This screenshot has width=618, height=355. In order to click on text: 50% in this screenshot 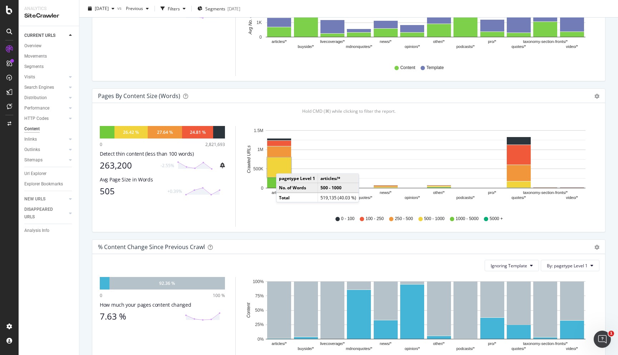, I will do `click(259, 310)`.